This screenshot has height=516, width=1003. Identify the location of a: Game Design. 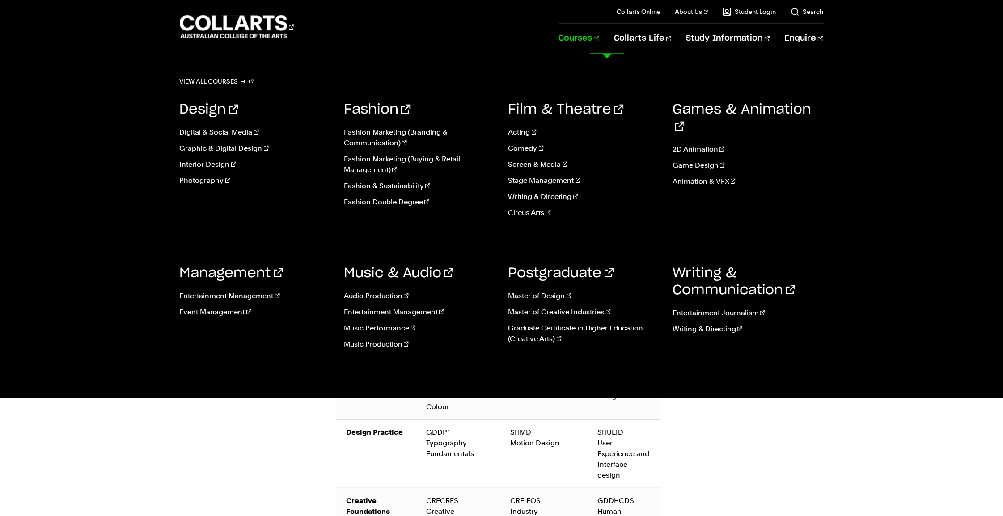
(748, 165).